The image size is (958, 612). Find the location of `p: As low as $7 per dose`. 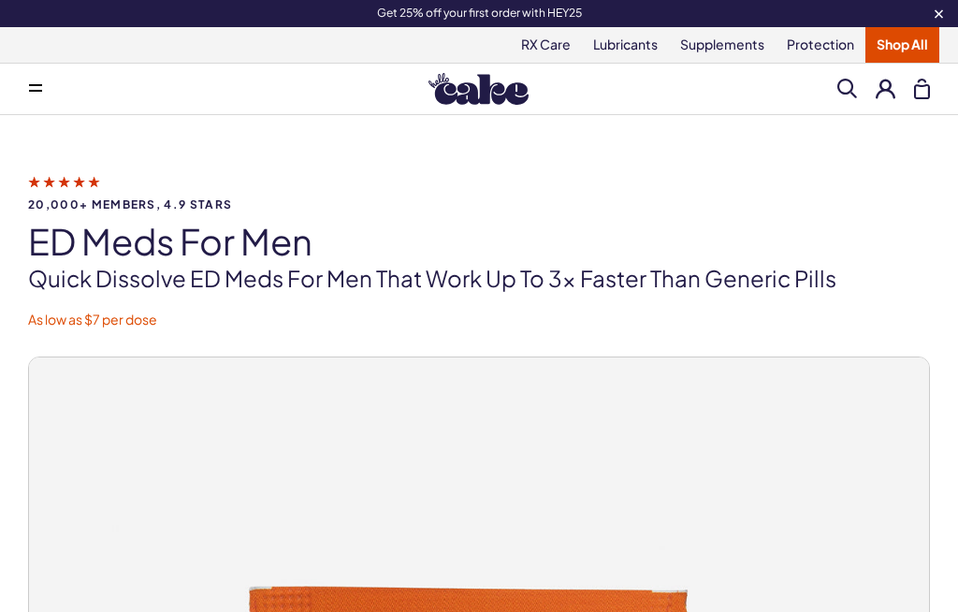

p: As low as $7 per dose is located at coordinates (479, 320).